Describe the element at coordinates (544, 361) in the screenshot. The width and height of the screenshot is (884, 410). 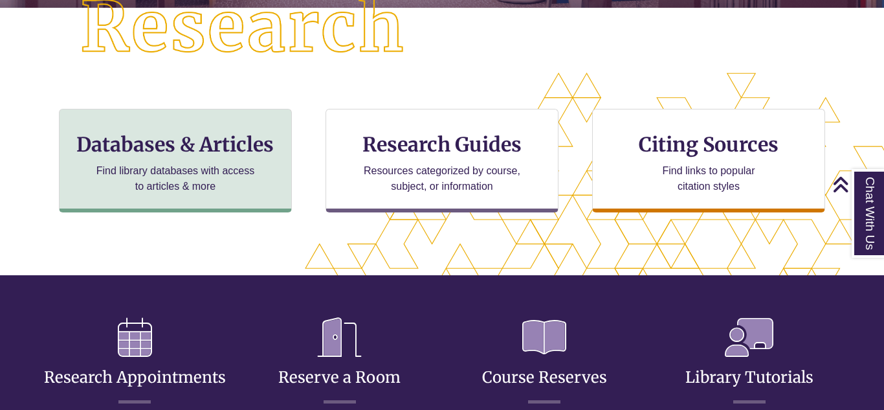
I see `a: Course Reserves` at that location.